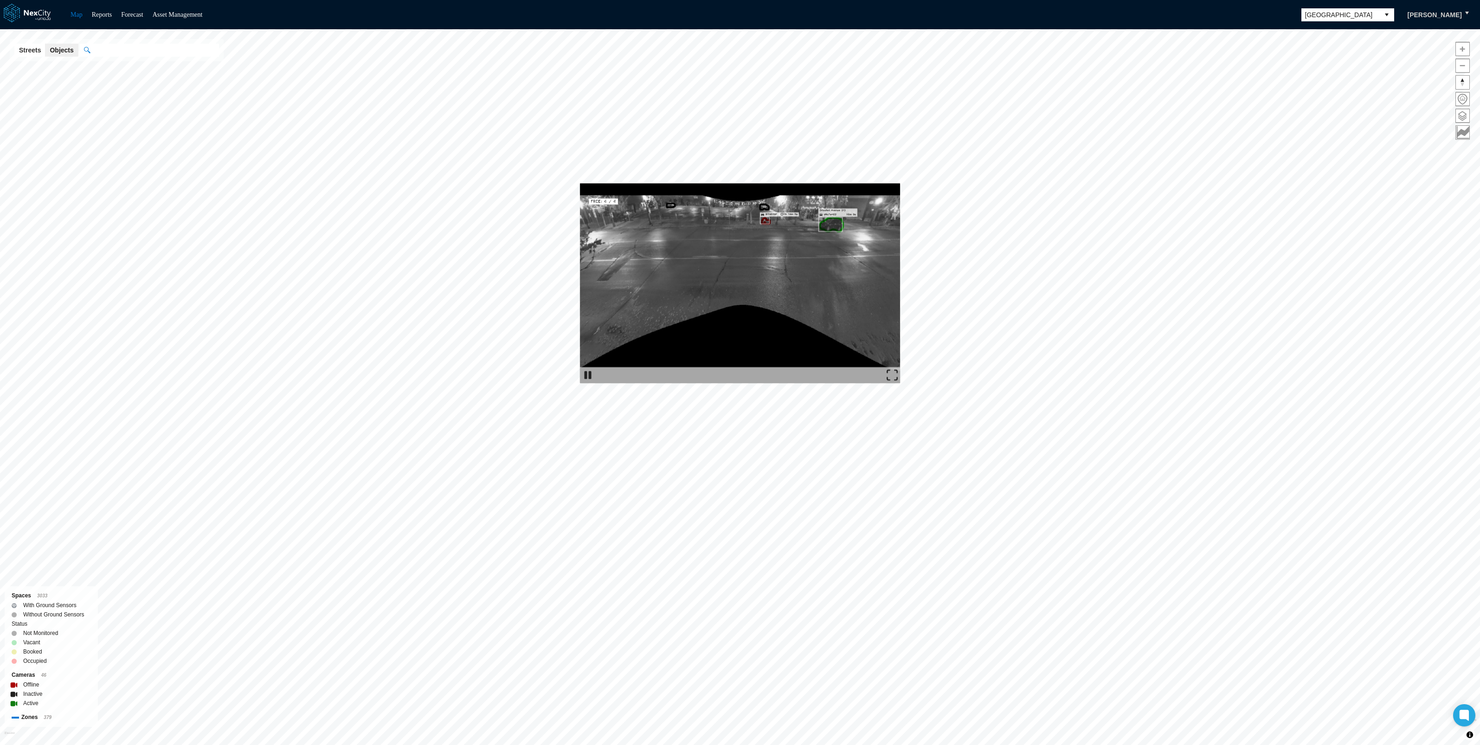 Image resolution: width=1480 pixels, height=745 pixels. I want to click on button: select, so click(1387, 15).